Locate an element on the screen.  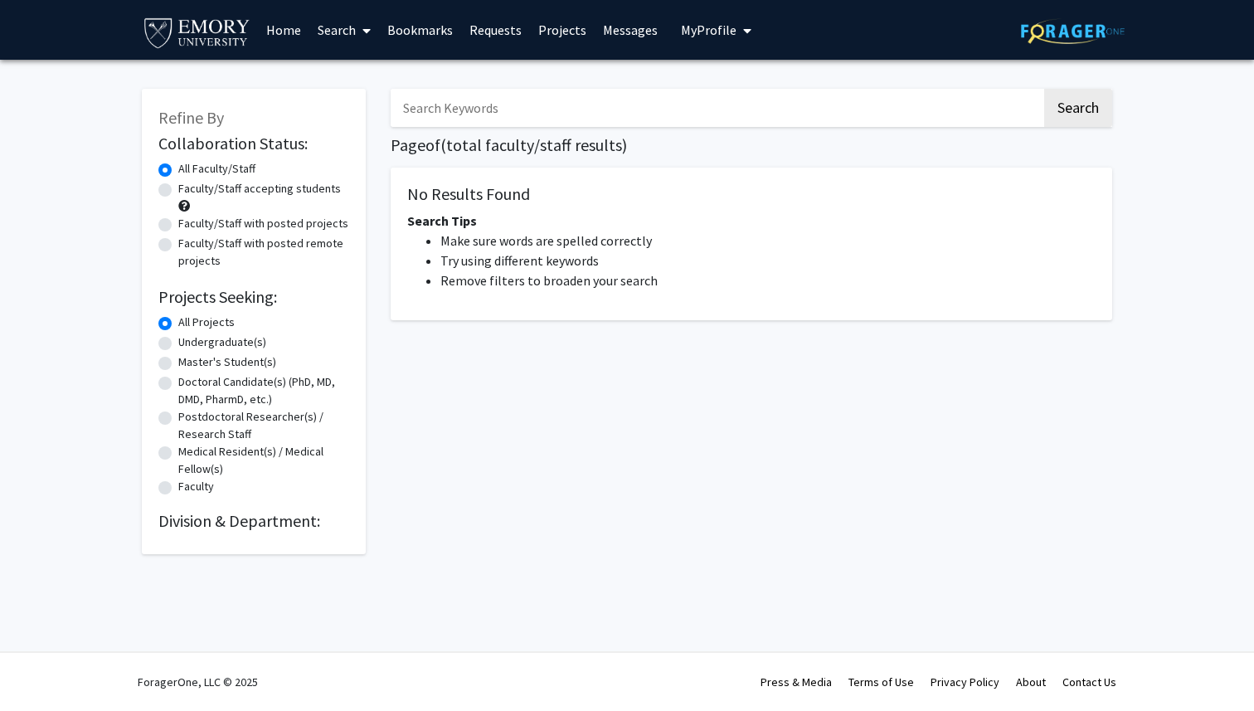
label: Faculty/Staff with posted projects is located at coordinates (263, 223).